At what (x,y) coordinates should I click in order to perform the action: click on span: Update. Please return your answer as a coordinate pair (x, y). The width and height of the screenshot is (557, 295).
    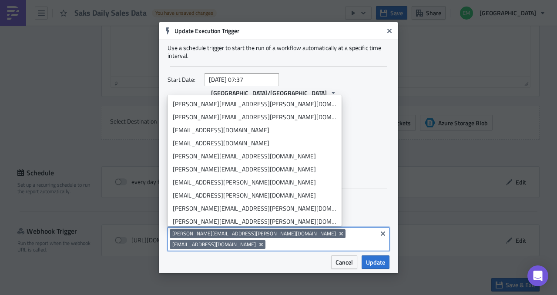
    Looking at the image, I should click on (375, 262).